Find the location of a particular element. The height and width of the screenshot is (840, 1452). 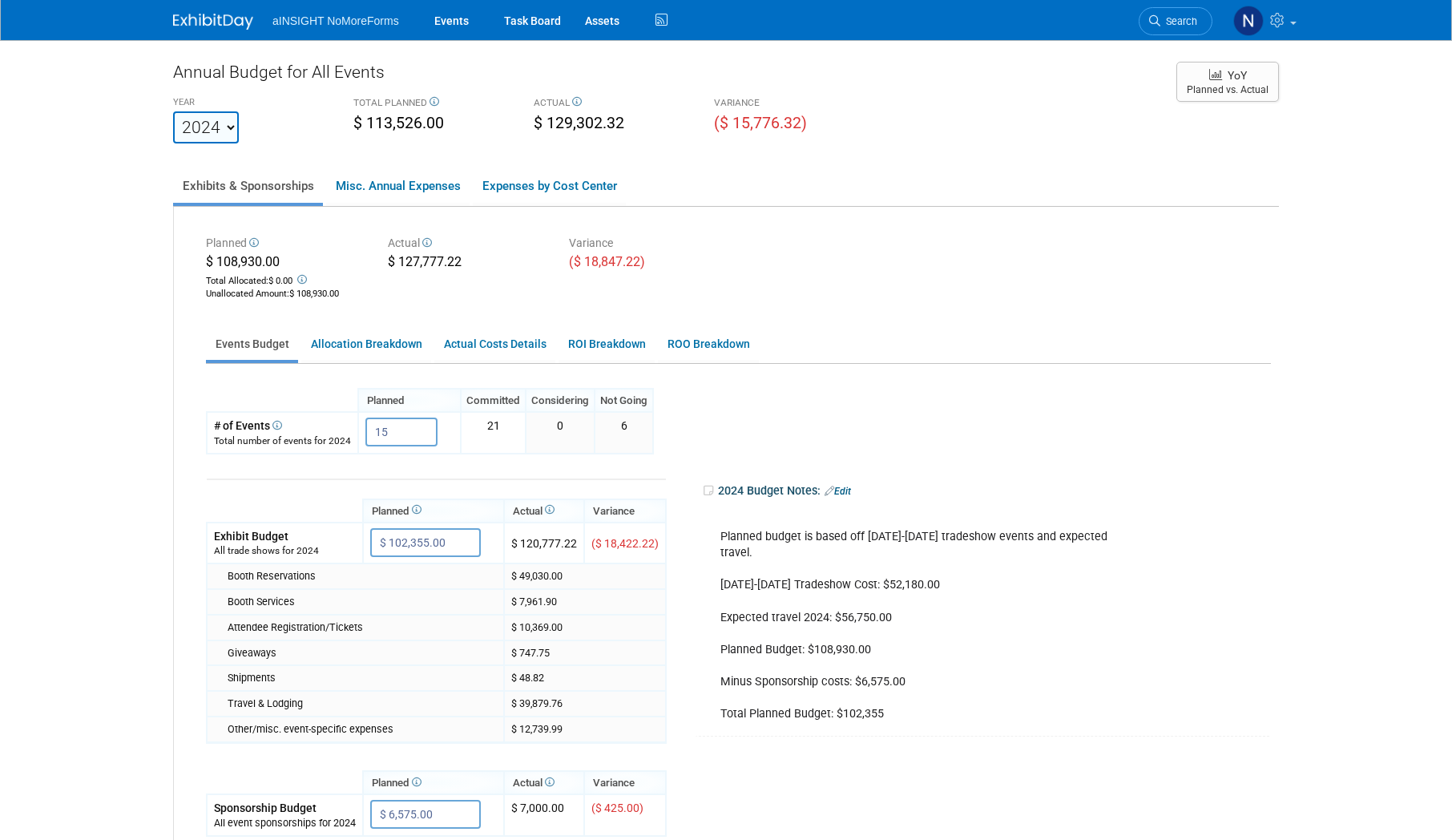

button: YoY Planned vs. Actual is located at coordinates (1228, 81).